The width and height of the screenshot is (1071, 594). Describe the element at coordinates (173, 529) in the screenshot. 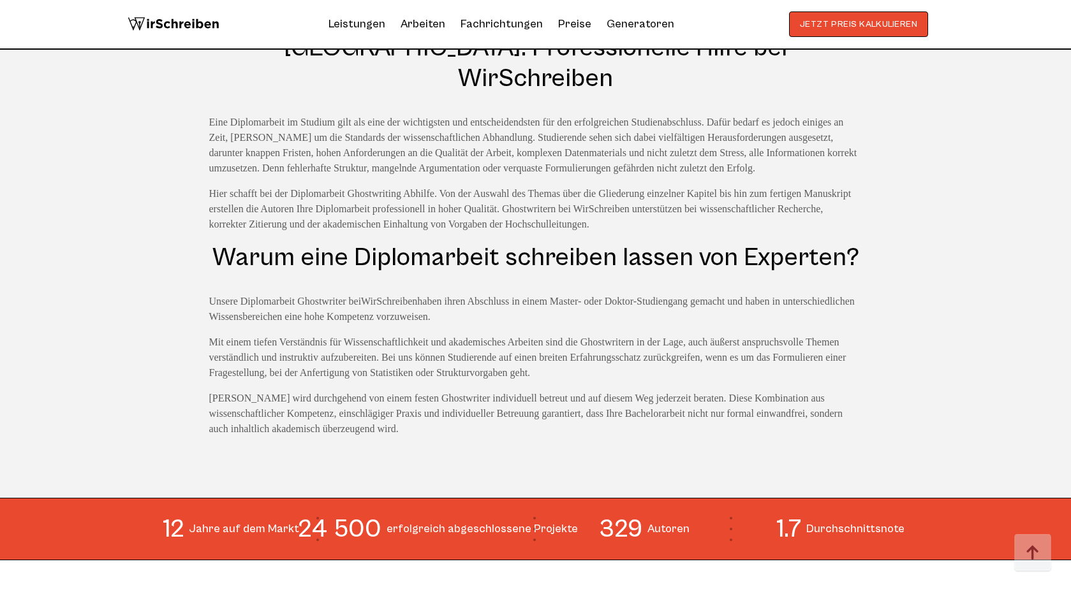

I see `strong: 12` at that location.